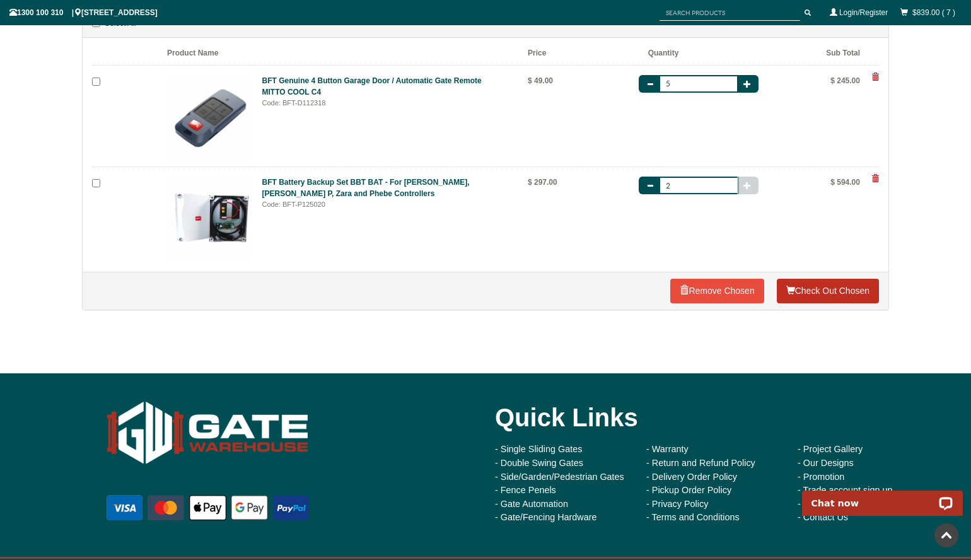 The image size is (971, 560). Describe the element at coordinates (730, 13) in the screenshot. I see `input: SEARCH PRODUCTS` at that location.